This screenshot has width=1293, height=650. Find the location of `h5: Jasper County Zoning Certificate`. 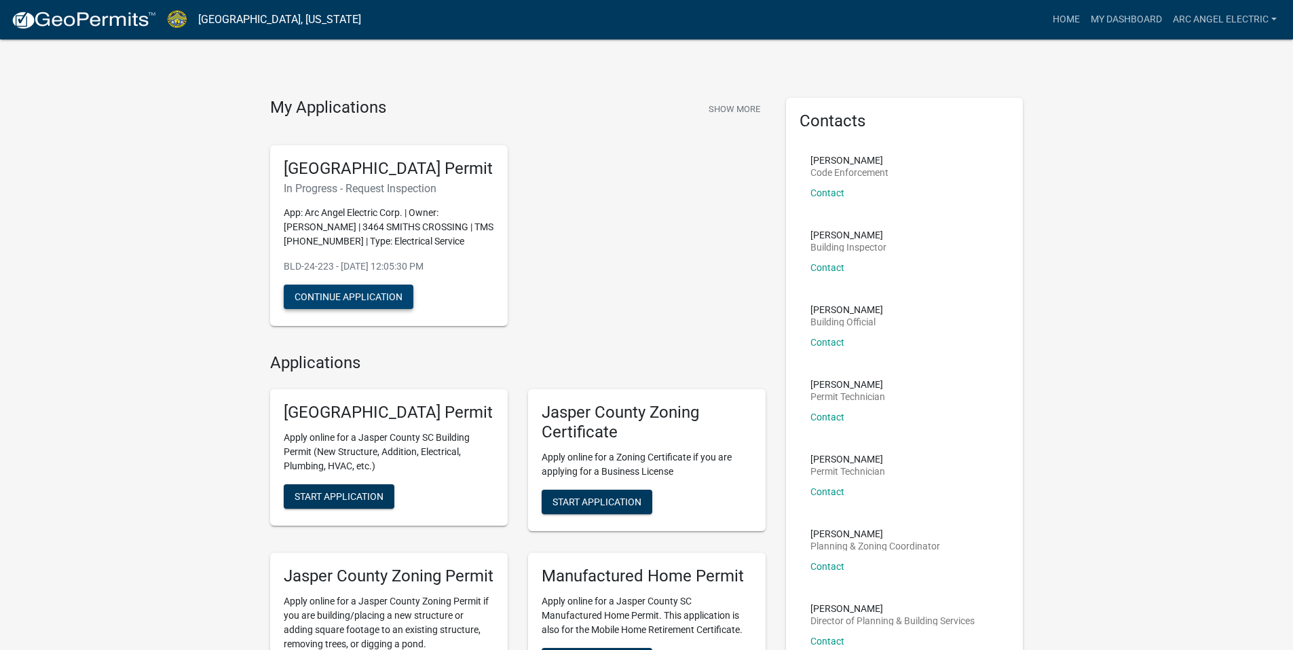

h5: Jasper County Zoning Certificate is located at coordinates (647, 422).